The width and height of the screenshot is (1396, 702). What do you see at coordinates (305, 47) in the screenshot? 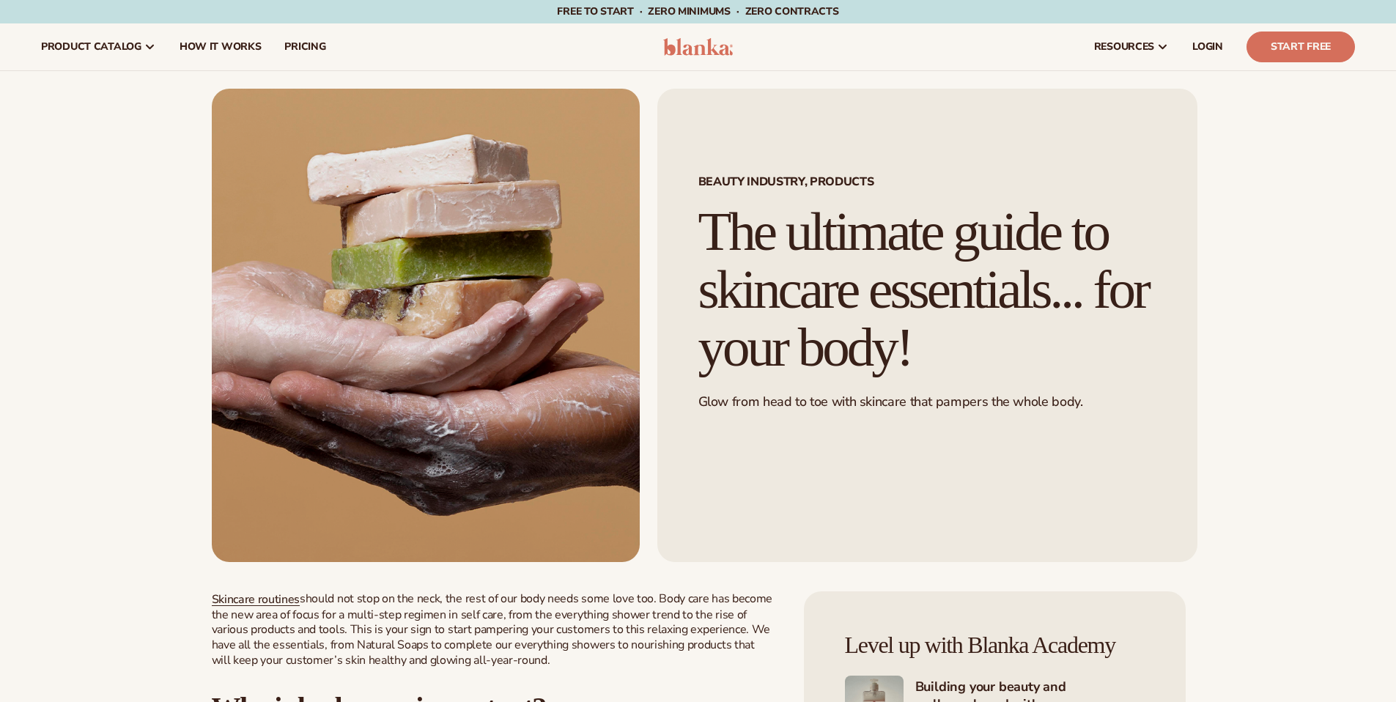
I see `a: pricing` at bounding box center [305, 47].